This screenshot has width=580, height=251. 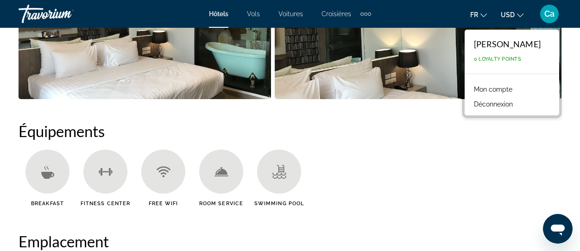 What do you see at coordinates (290, 241) in the screenshot?
I see `h2: Emplacement` at bounding box center [290, 241].